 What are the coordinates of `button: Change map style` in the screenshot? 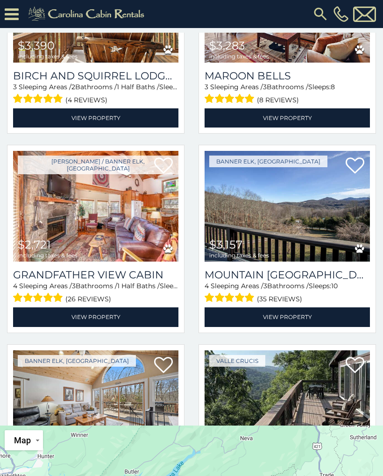 It's located at (24, 440).